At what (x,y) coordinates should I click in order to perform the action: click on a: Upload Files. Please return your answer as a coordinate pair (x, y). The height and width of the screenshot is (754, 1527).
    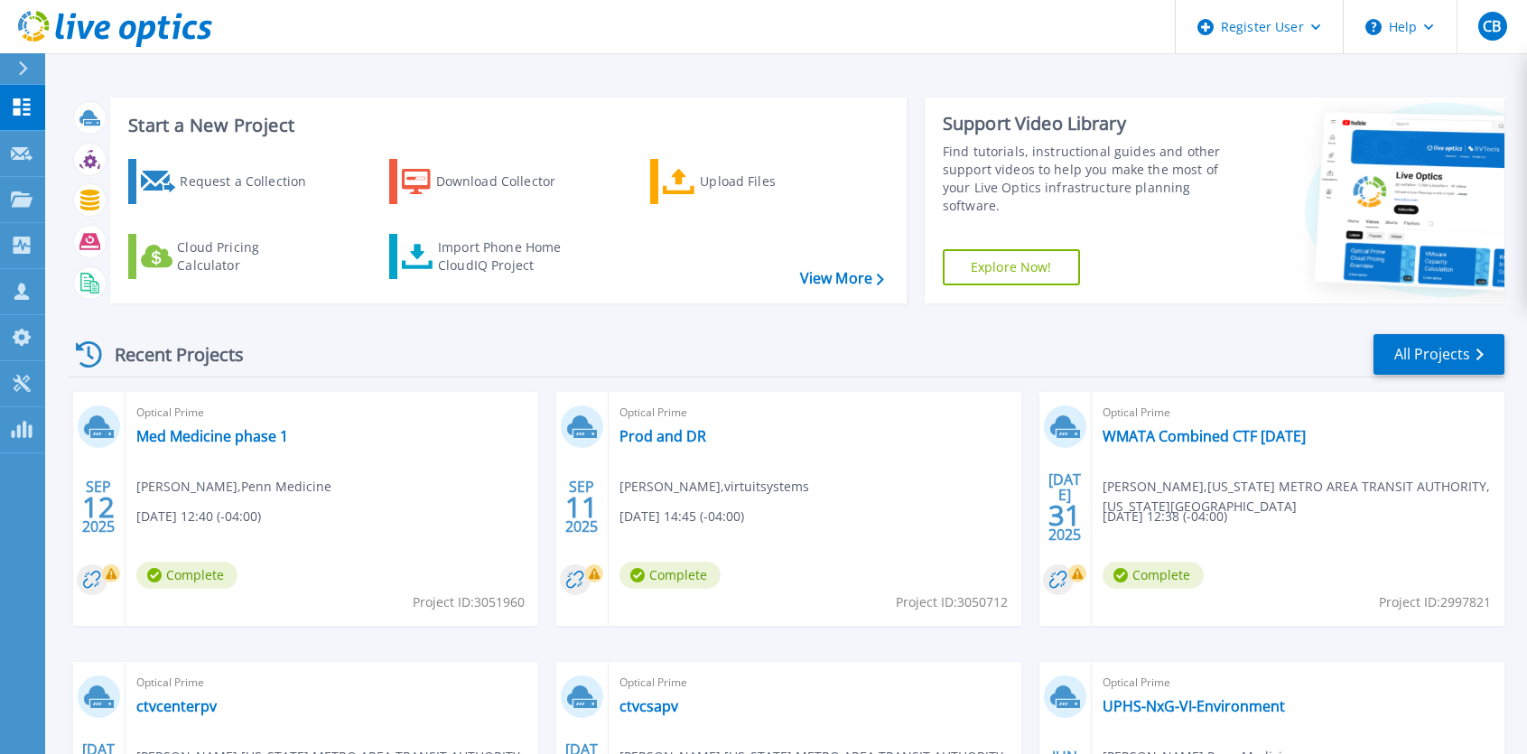
    Looking at the image, I should click on (751, 182).